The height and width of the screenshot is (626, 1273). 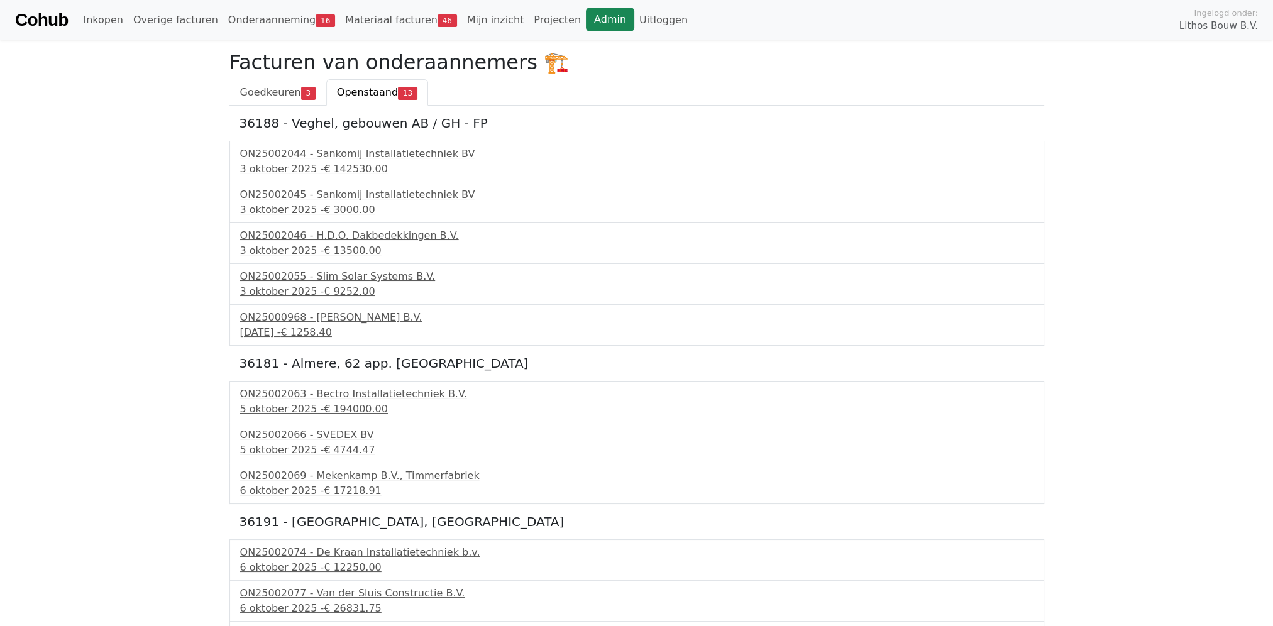 What do you see at coordinates (637, 560) in the screenshot?
I see `a: ON25002074 - De Kraan Installatietechniek b.v.6 oktober 2025 -€ 12250.00` at bounding box center [637, 560].